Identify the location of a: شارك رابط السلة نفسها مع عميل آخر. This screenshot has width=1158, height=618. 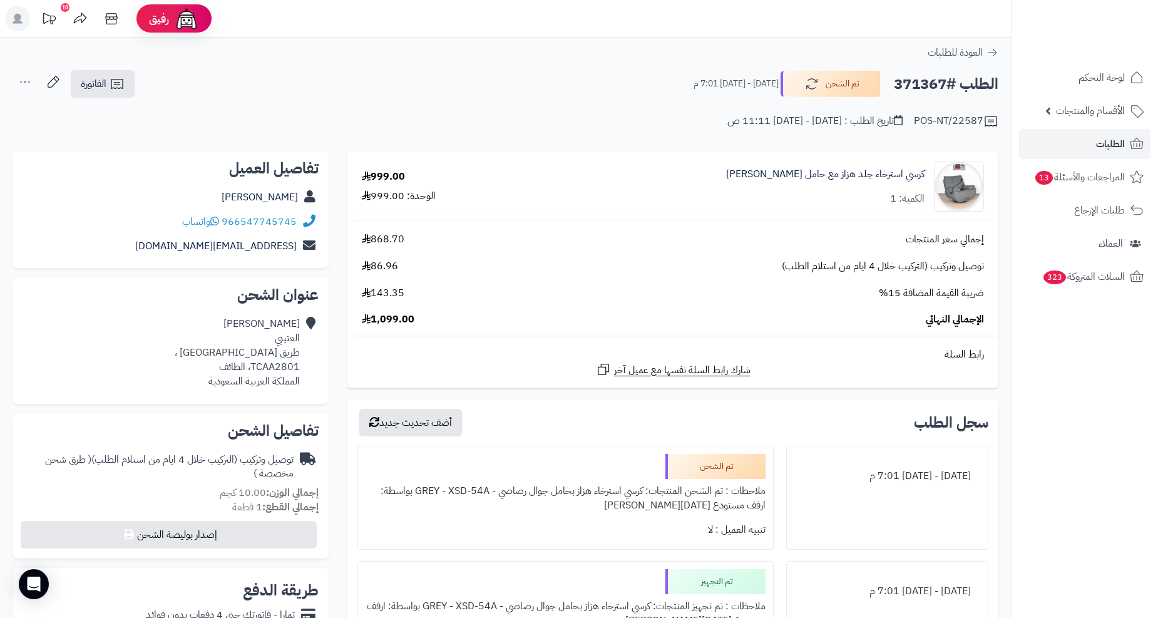
(673, 369).